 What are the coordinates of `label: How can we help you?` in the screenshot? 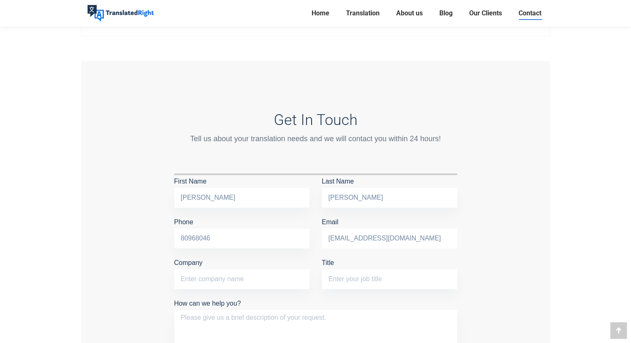 It's located at (316, 309).